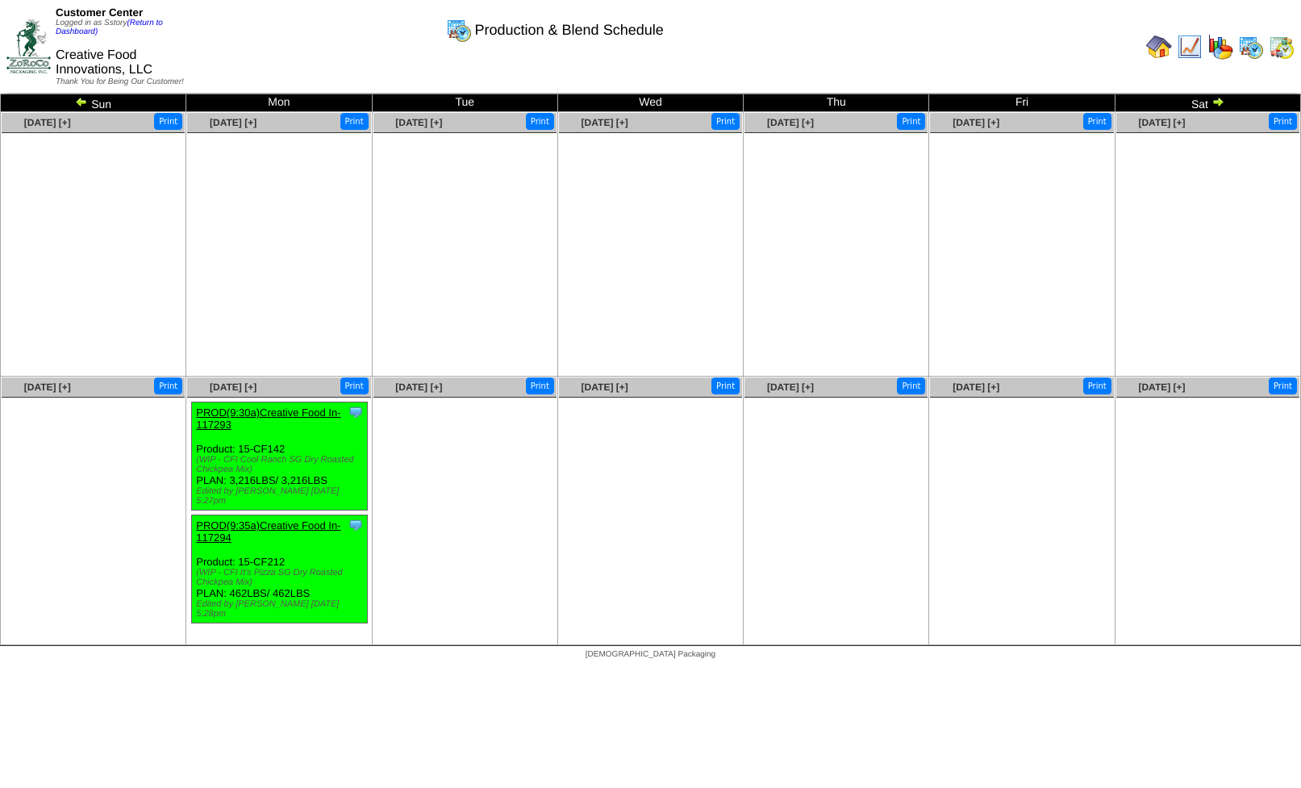 This screenshot has width=1301, height=788. Describe the element at coordinates (119, 81) in the screenshot. I see `span: Thank You for Being Our Customer!` at that location.